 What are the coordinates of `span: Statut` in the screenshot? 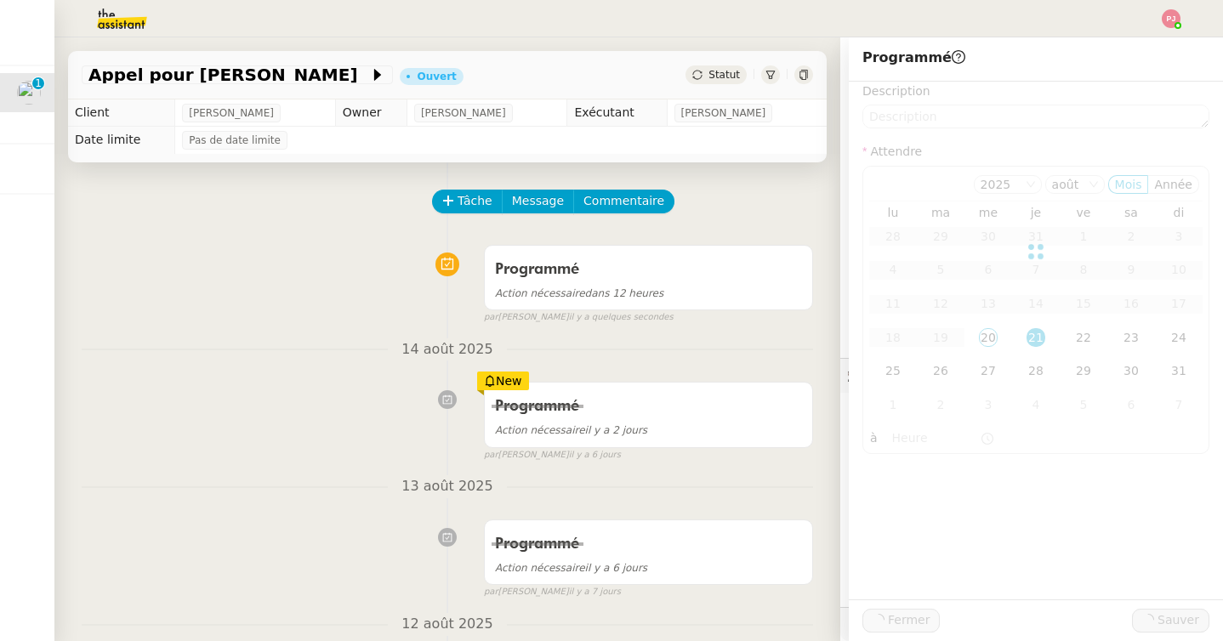 It's located at (724, 75).